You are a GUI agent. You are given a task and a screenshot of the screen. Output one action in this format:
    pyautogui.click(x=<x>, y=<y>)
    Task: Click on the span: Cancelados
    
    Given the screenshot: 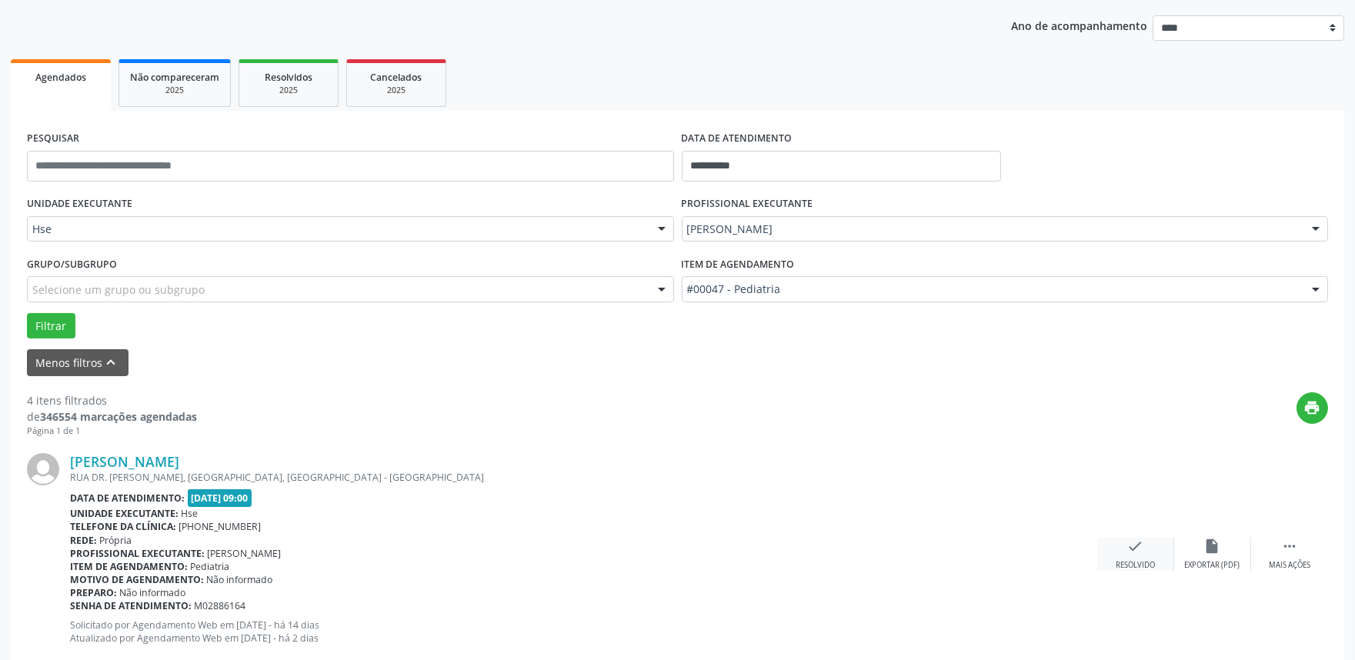 What is the action you would take?
    pyautogui.click(x=396, y=77)
    